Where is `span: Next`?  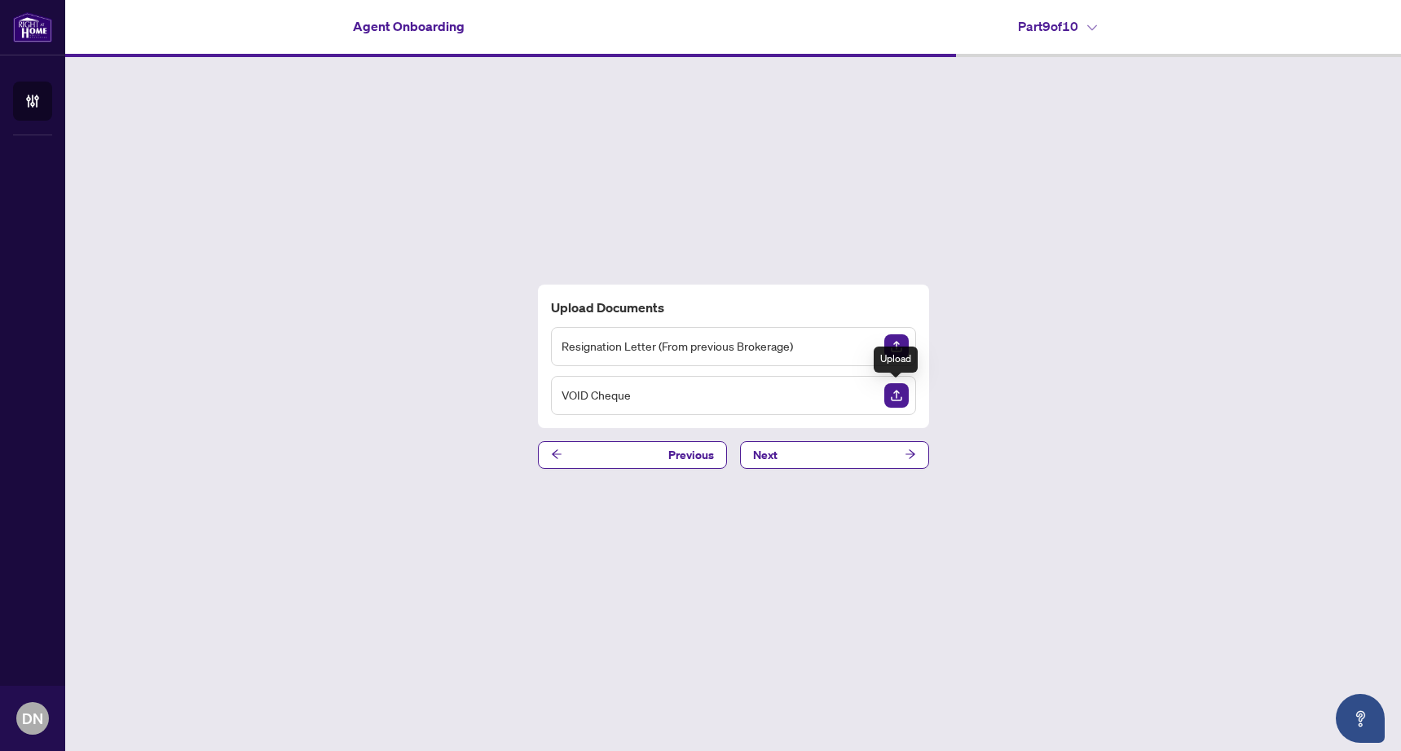
span: Next is located at coordinates (765, 455).